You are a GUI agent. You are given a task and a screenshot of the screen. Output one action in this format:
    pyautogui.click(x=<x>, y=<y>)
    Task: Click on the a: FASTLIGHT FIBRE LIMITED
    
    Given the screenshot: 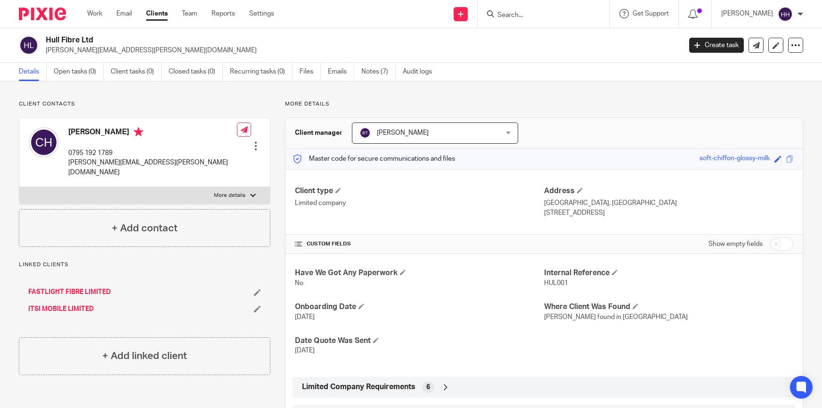 What is the action you would take?
    pyautogui.click(x=69, y=292)
    